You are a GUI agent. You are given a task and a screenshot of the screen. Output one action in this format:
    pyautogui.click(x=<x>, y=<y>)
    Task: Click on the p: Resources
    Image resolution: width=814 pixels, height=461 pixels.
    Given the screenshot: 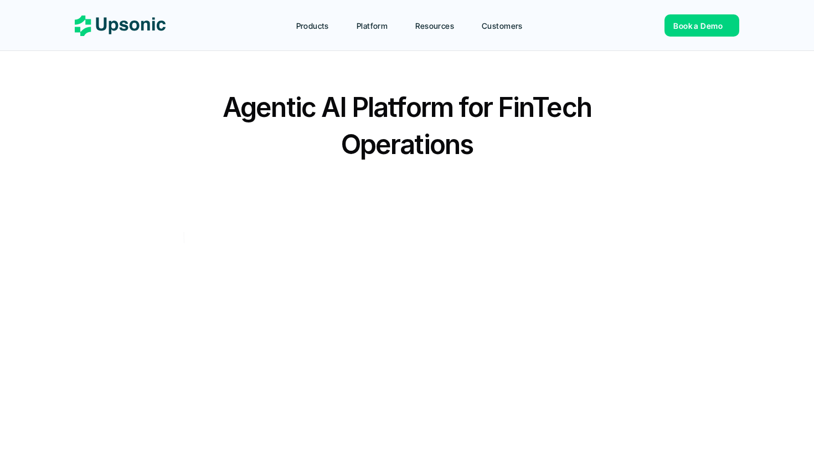 What is the action you would take?
    pyautogui.click(x=435, y=25)
    